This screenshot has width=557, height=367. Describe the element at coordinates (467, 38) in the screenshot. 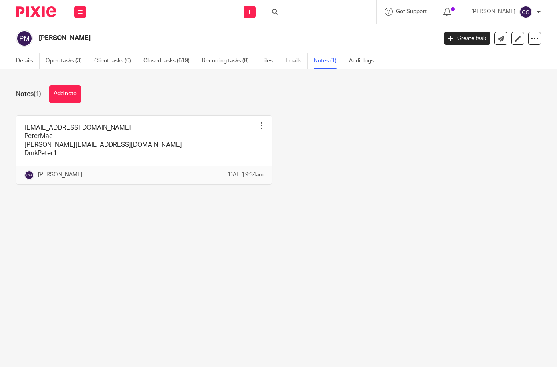

I see `a: Create task` at that location.